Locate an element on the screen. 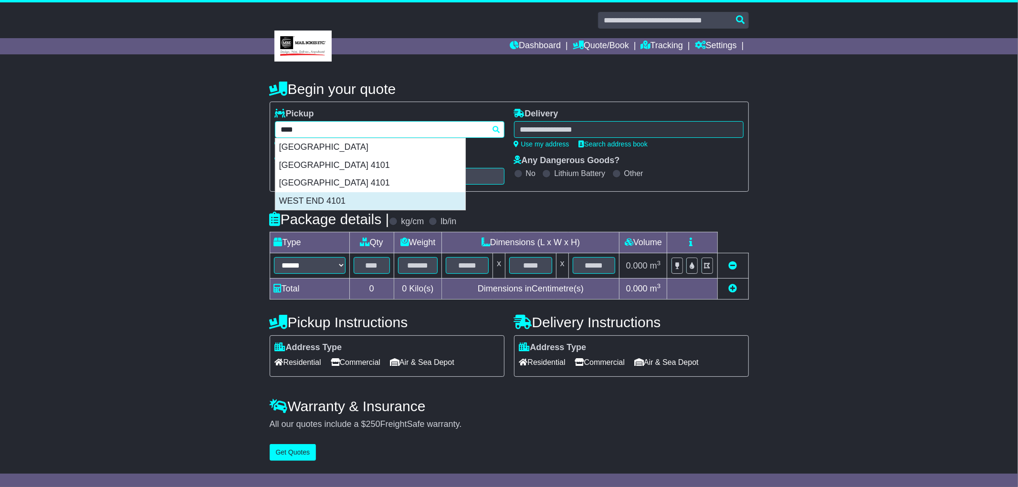 The height and width of the screenshot is (487, 1018). h4: Pickup Instructions is located at coordinates (387, 322).